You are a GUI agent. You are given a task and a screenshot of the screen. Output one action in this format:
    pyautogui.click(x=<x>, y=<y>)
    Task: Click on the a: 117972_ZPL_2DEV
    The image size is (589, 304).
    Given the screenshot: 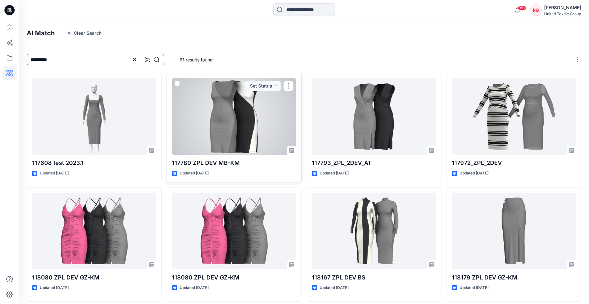 What is the action you would take?
    pyautogui.click(x=514, y=116)
    